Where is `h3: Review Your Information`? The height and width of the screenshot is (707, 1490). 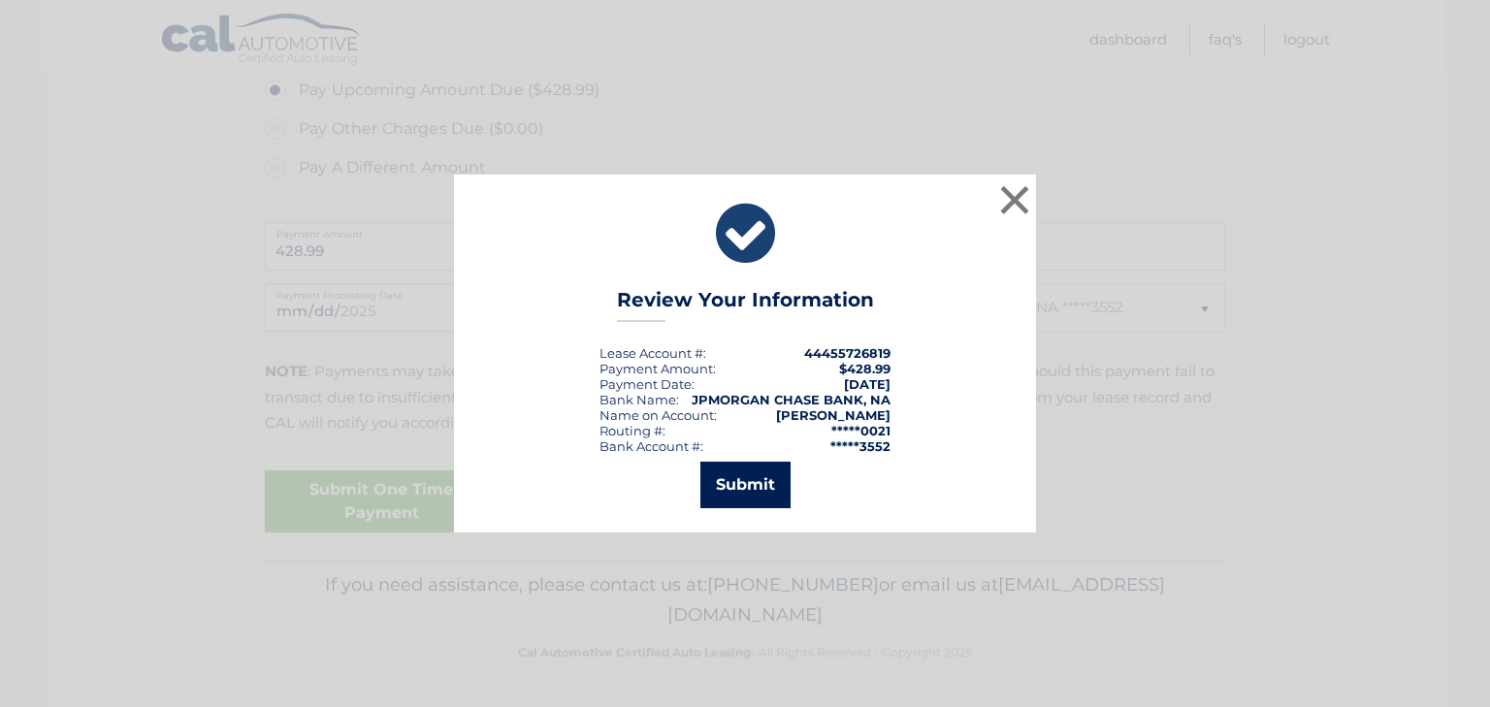
h3: Review Your Information is located at coordinates (745, 305).